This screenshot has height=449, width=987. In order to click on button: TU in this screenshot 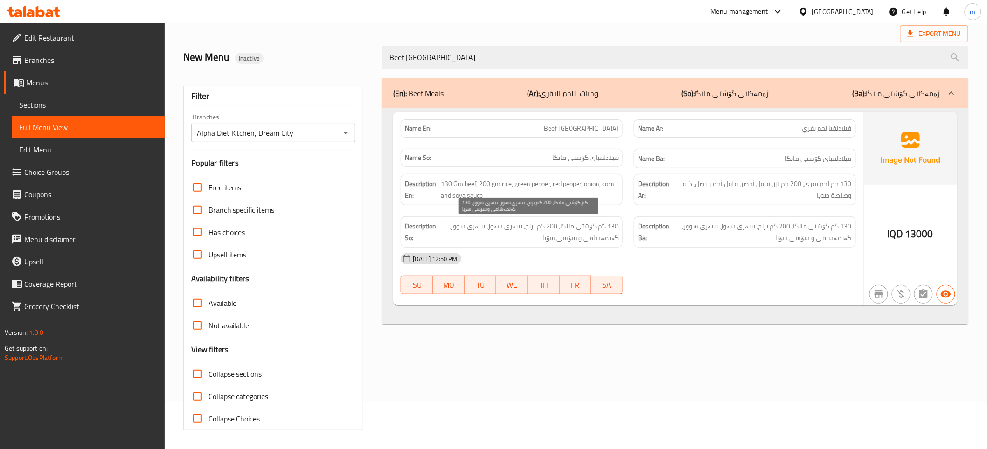, I will do `click(480, 285)`.